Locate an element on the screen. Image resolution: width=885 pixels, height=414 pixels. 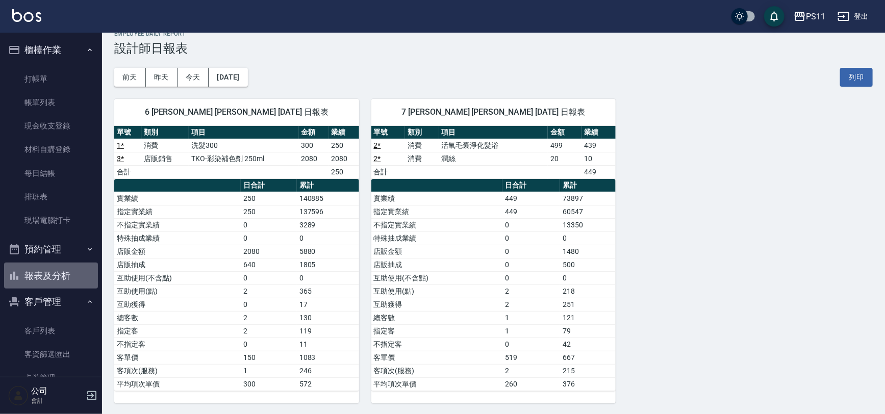
a: 客戶列表 is located at coordinates (51, 331).